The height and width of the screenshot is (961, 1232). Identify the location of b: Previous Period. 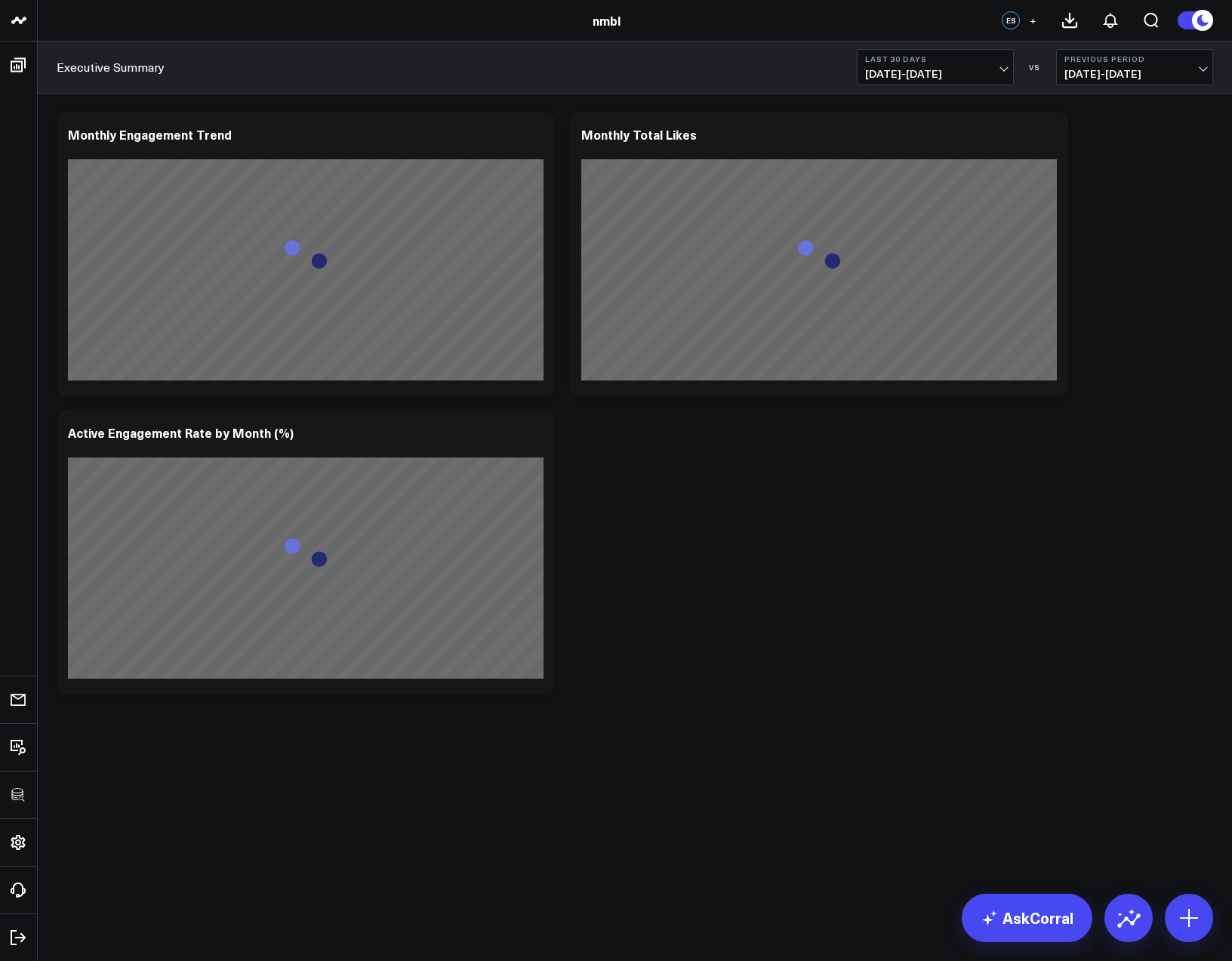
(1135, 59).